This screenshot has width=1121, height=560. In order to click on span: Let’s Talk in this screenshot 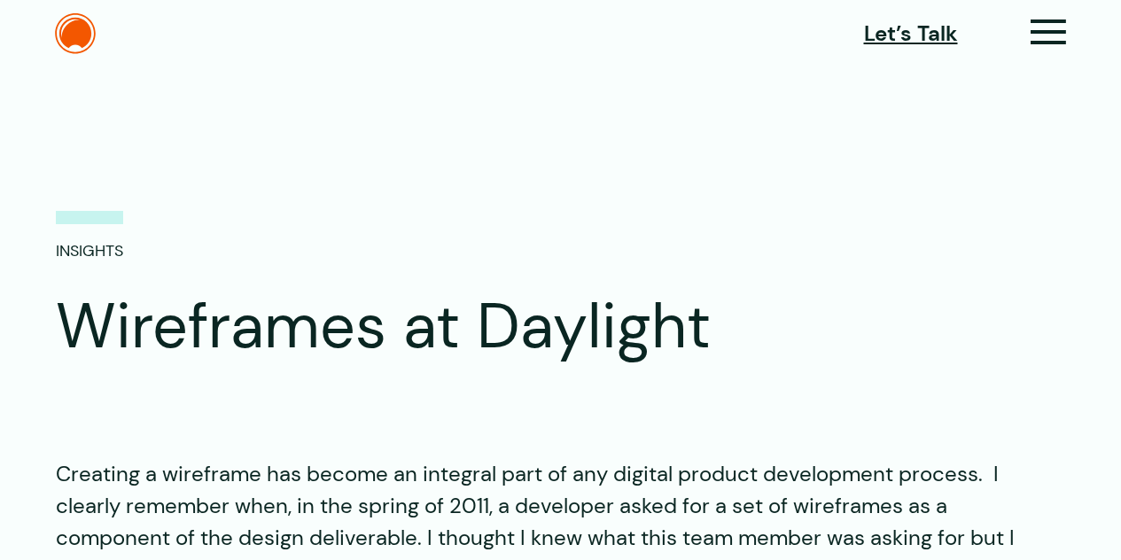, I will do `click(911, 34)`.